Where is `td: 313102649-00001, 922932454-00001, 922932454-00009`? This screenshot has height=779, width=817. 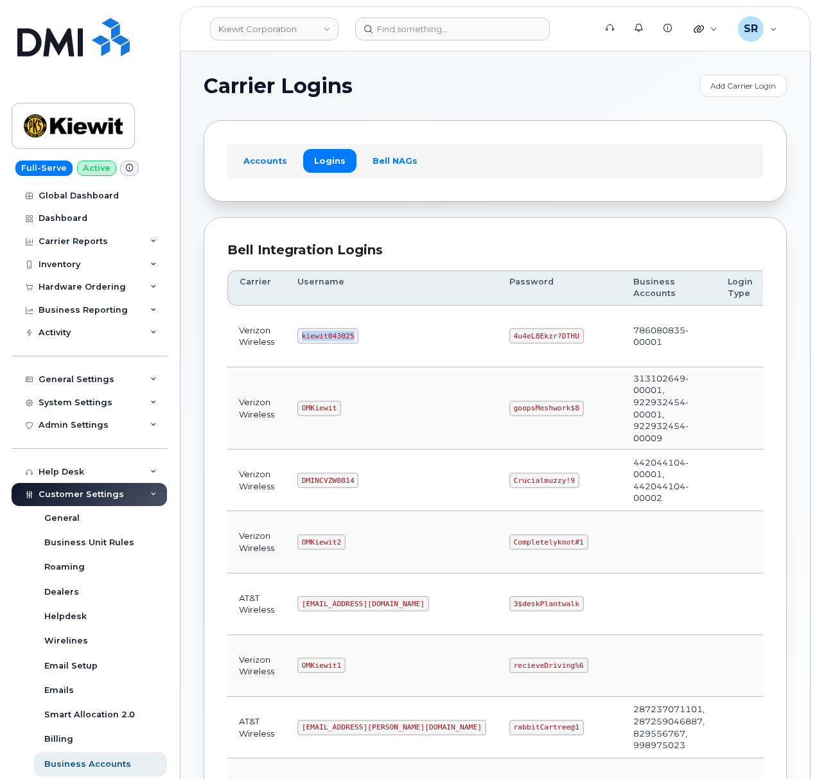
td: 313102649-00001, 922932454-00001, 922932454-00009 is located at coordinates (669, 409).